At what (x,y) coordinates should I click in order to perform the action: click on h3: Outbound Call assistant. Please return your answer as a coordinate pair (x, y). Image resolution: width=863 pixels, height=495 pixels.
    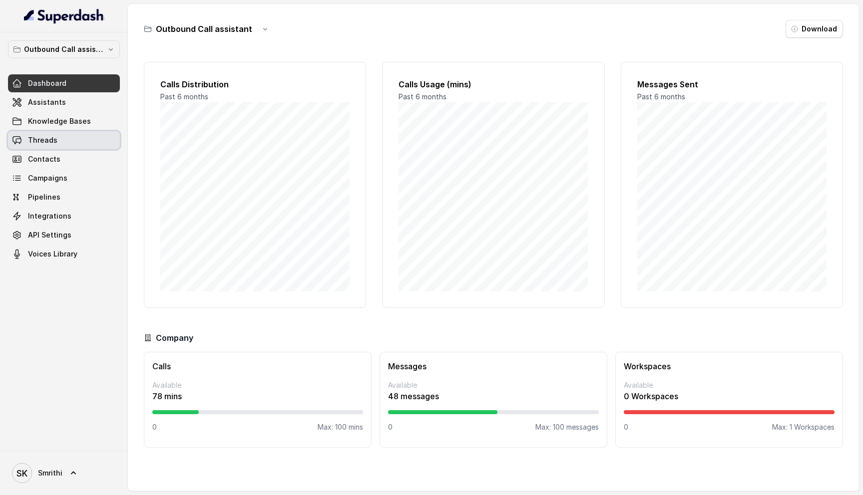
    Looking at the image, I should click on (204, 29).